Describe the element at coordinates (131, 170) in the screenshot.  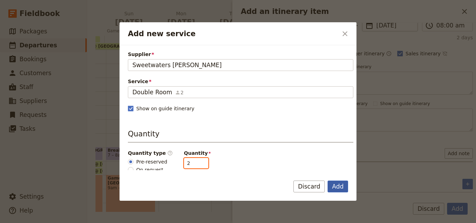
I see `input: On request` at that location.